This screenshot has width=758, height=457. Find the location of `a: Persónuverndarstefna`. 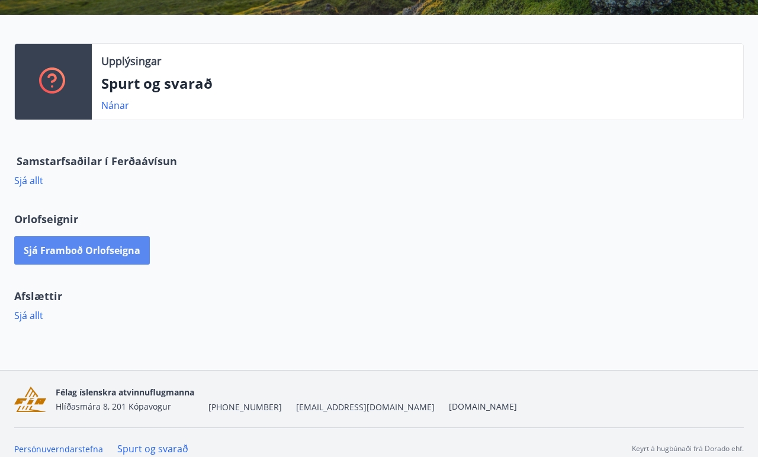

a: Persónuverndarstefna is located at coordinates (59, 449).